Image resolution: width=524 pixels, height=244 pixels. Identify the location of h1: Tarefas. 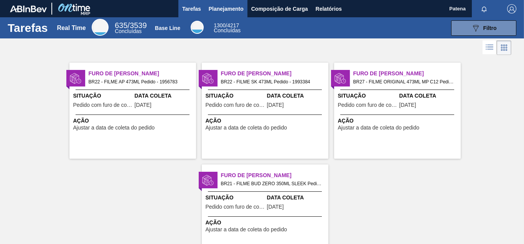
(28, 28).